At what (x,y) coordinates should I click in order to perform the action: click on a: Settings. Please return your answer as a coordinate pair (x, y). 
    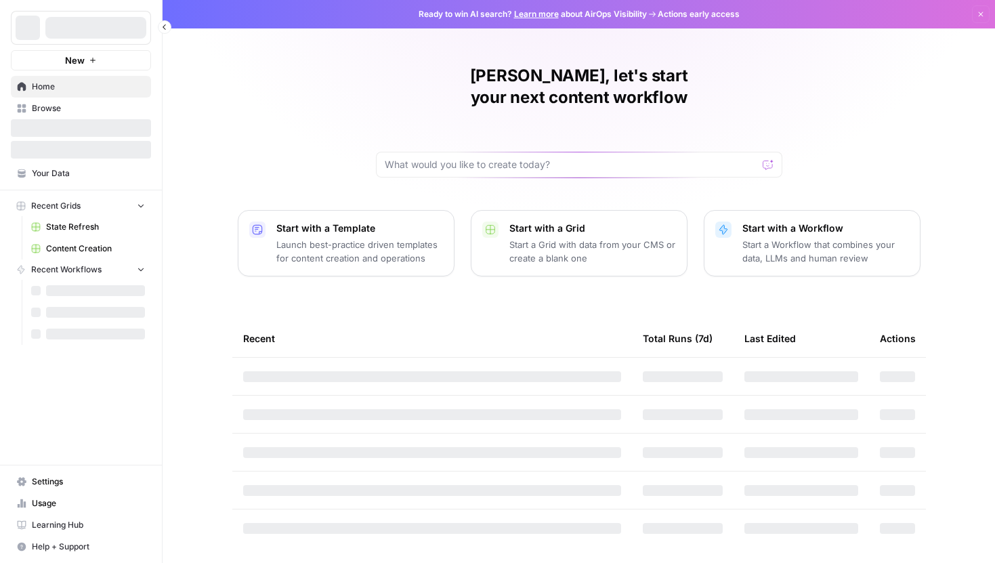
    Looking at the image, I should click on (81, 482).